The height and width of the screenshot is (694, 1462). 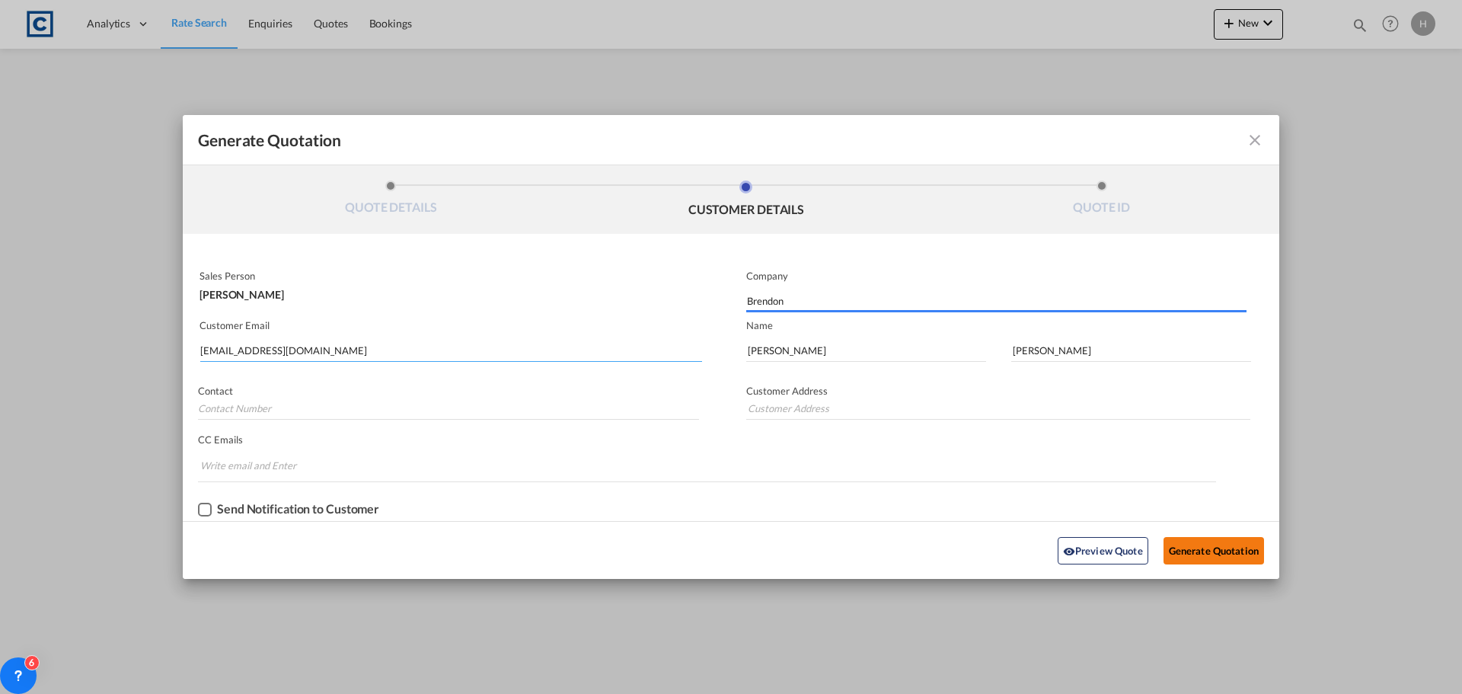 What do you see at coordinates (746, 201) in the screenshot?
I see `li: CUSTOMER DETAILS` at bounding box center [746, 201].